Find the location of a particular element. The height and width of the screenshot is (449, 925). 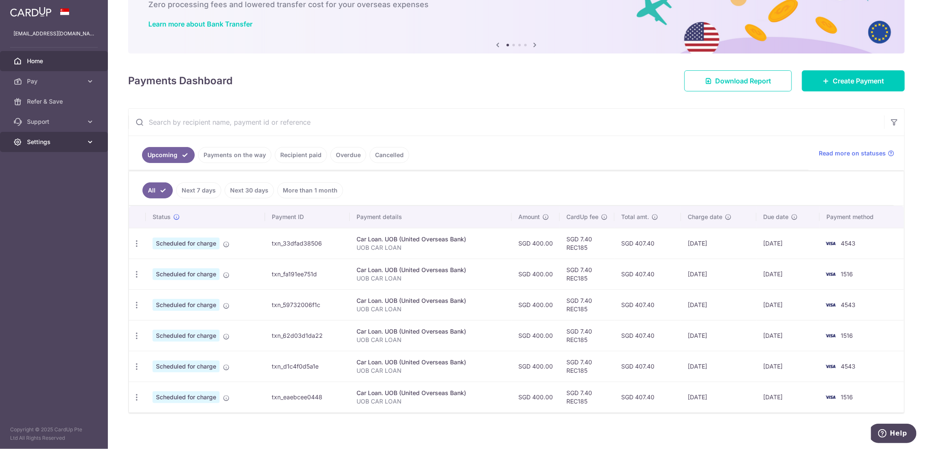

a: Read more on statuses is located at coordinates (856, 153).